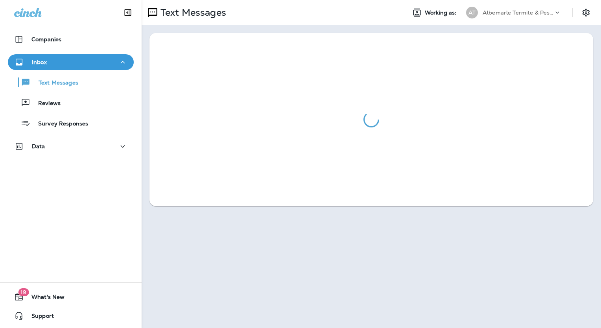  I want to click on p: Albemarle Termite & Pest Control, so click(518, 13).